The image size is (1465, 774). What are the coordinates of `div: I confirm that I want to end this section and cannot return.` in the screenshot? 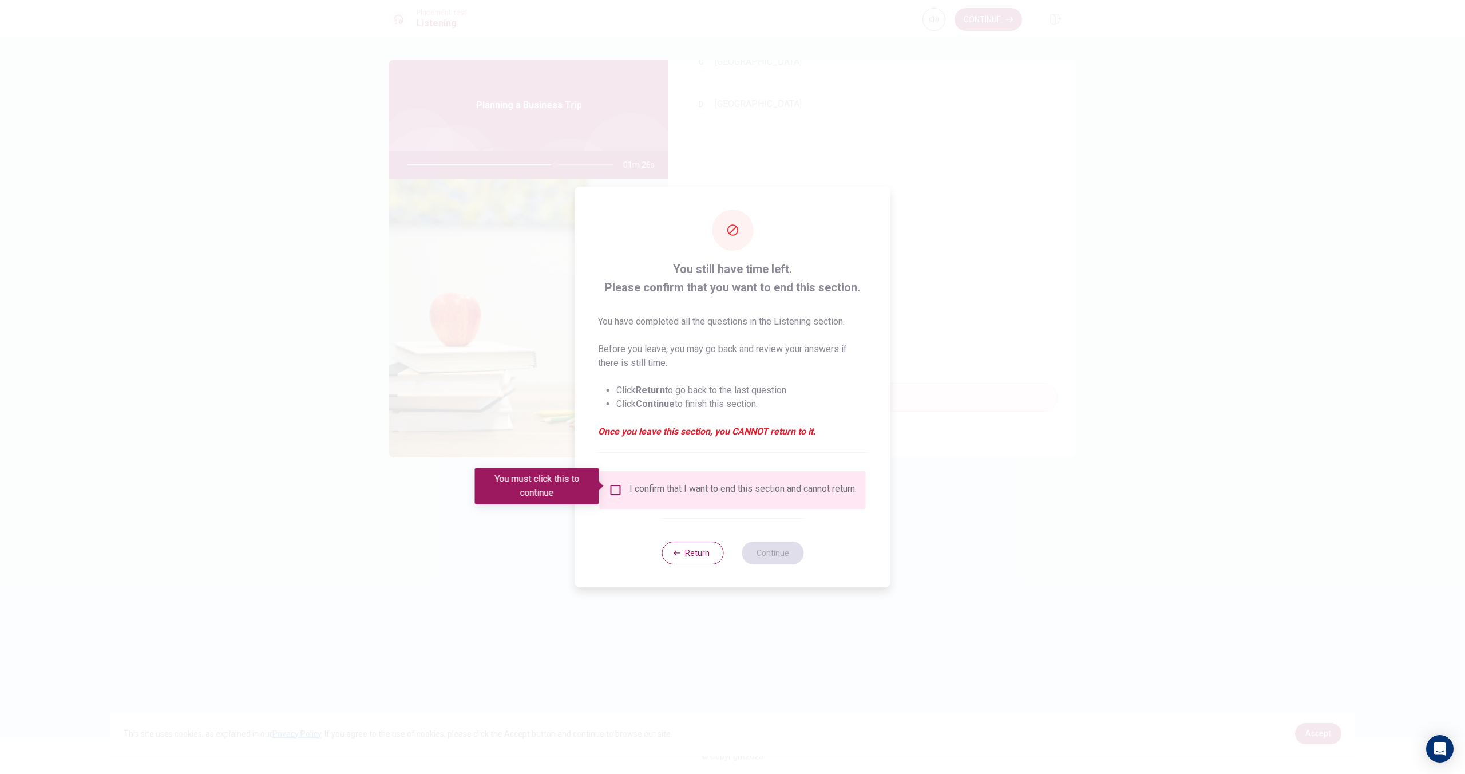 It's located at (743, 490).